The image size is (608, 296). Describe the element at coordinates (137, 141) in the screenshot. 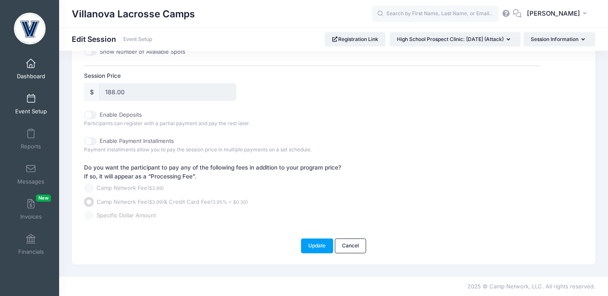

I see `label: Enable Payment Installments` at that location.